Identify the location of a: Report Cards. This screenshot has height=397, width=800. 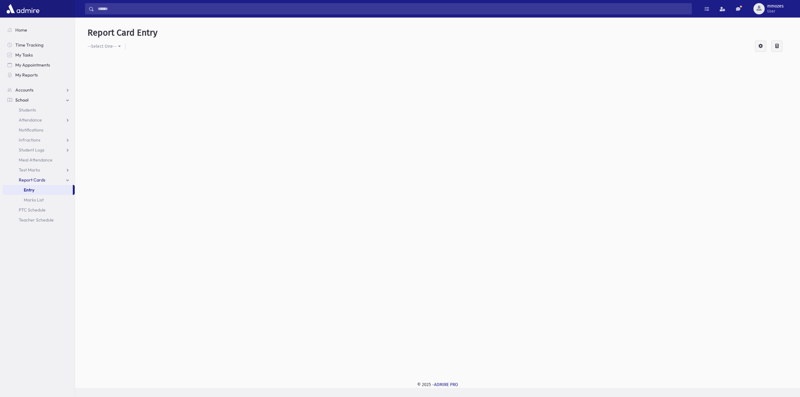
(38, 180).